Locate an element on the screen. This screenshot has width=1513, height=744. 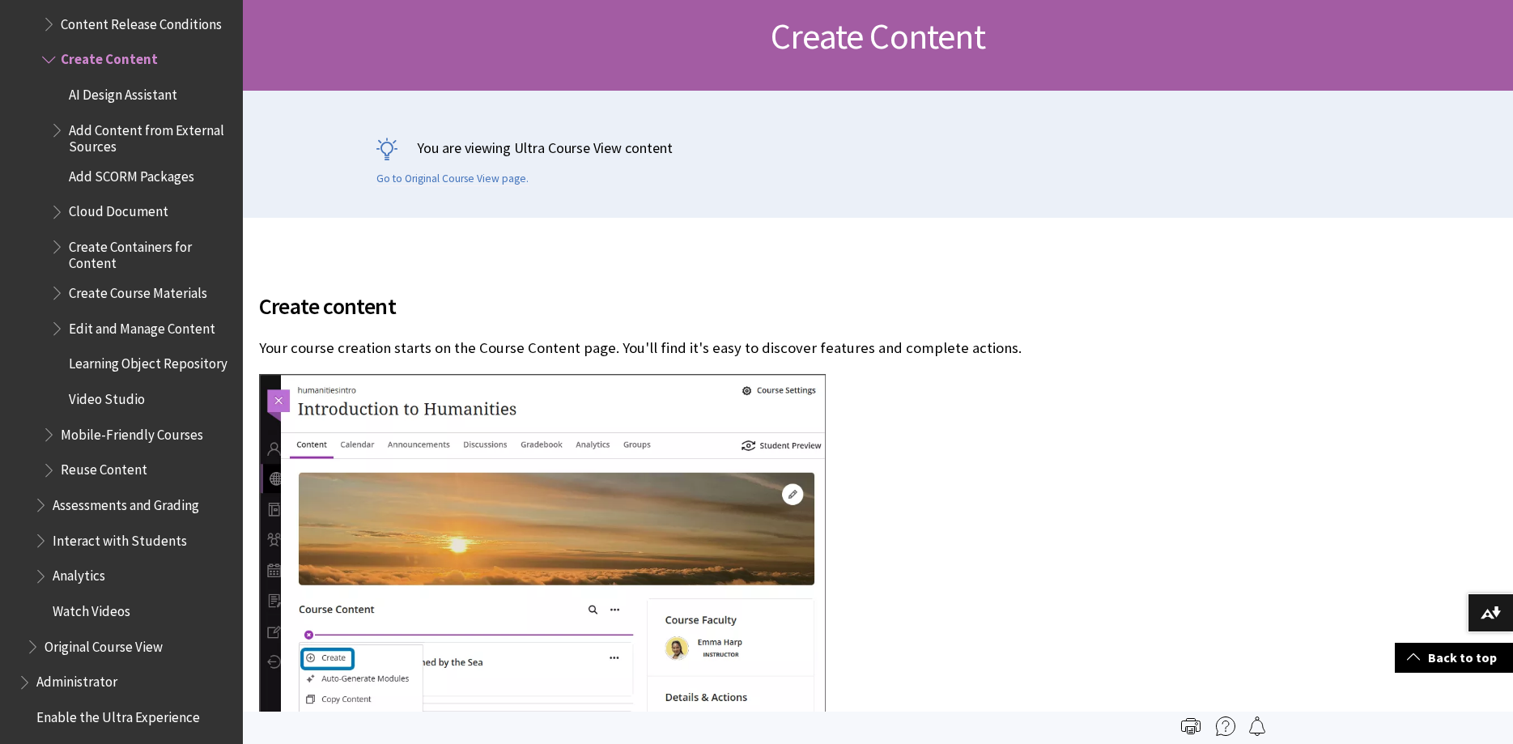
span: Create content is located at coordinates (758, 306).